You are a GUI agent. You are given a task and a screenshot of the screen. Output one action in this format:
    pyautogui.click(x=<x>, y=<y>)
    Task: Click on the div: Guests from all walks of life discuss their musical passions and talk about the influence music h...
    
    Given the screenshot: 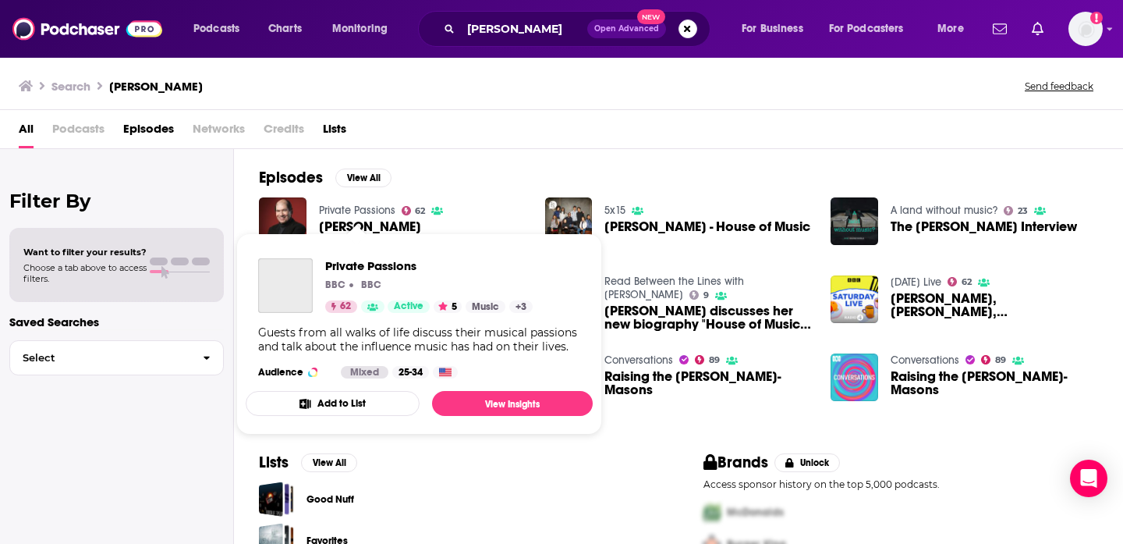 What is the action you would take?
    pyautogui.click(x=419, y=339)
    